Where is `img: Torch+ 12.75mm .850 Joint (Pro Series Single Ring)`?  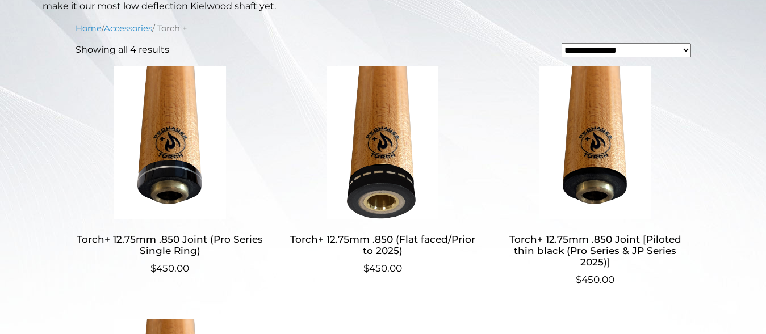
img: Torch+ 12.75mm .850 Joint (Pro Series Single Ring) is located at coordinates (170, 143).